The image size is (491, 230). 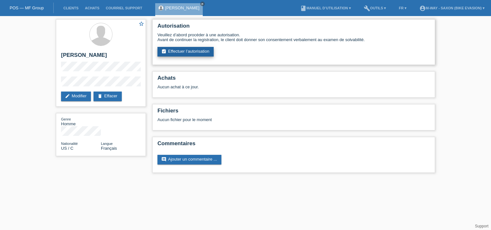 What do you see at coordinates (66, 119) in the screenshot?
I see `span: Genre` at bounding box center [66, 119].